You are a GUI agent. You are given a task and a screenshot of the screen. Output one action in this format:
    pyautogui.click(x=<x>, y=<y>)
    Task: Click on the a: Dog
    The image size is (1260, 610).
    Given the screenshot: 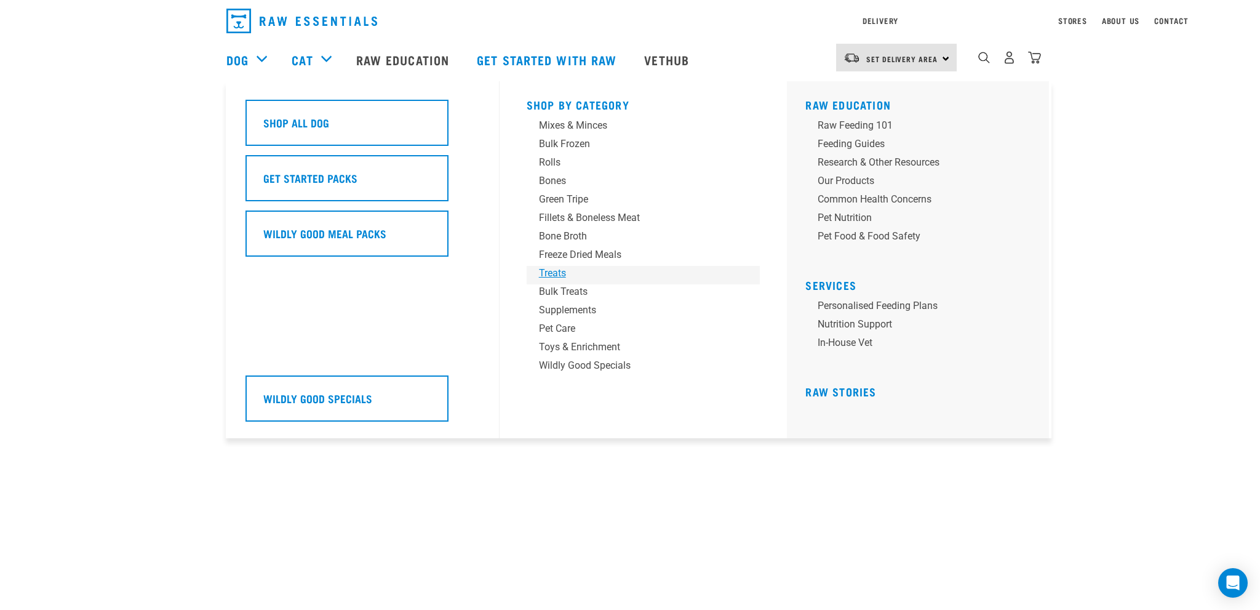 What is the action you would take?
    pyautogui.click(x=237, y=60)
    